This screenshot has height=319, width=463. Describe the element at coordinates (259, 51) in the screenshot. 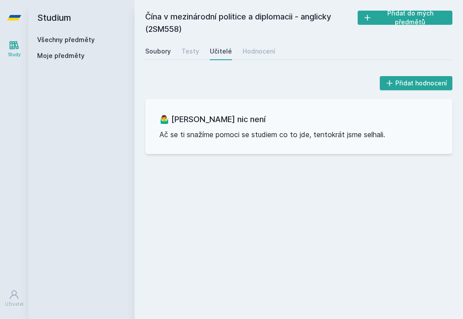

I see `a: Hodnocení` at that location.